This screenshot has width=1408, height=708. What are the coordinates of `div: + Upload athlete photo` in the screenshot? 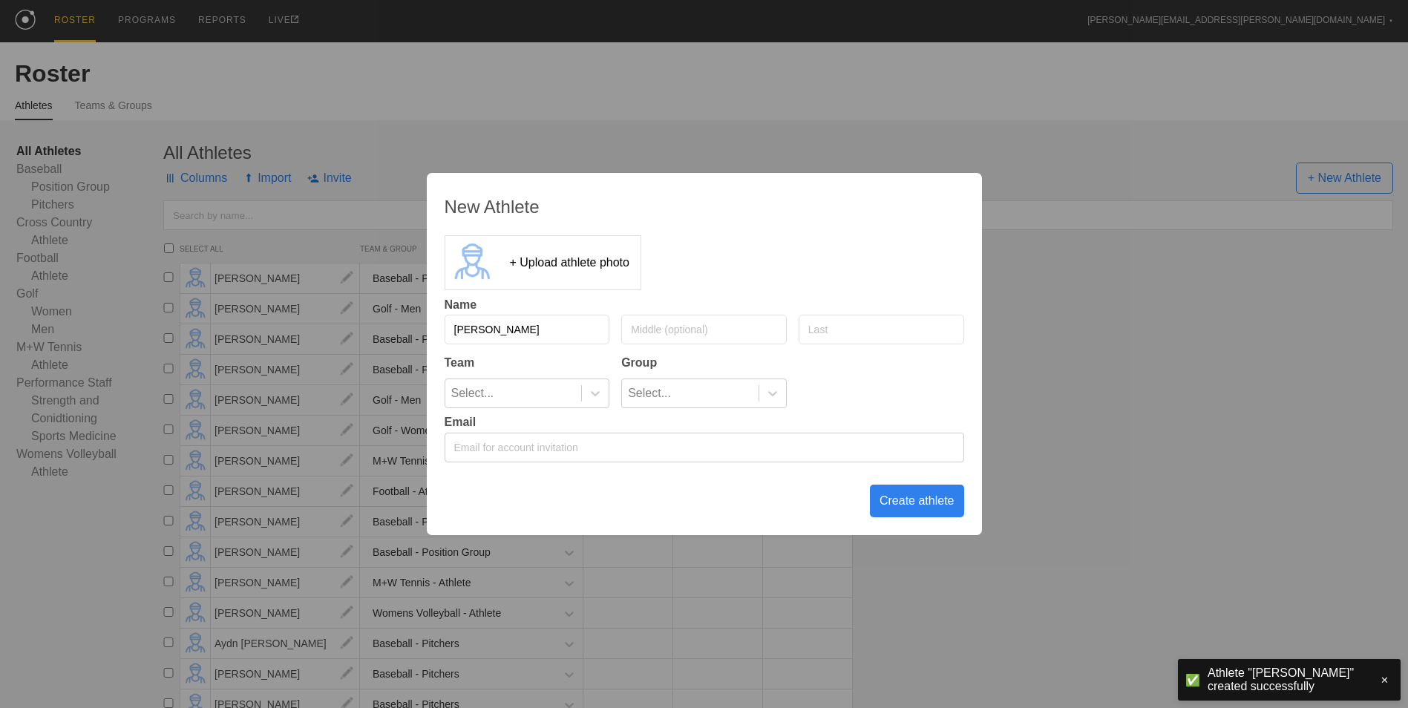 It's located at (569, 263).